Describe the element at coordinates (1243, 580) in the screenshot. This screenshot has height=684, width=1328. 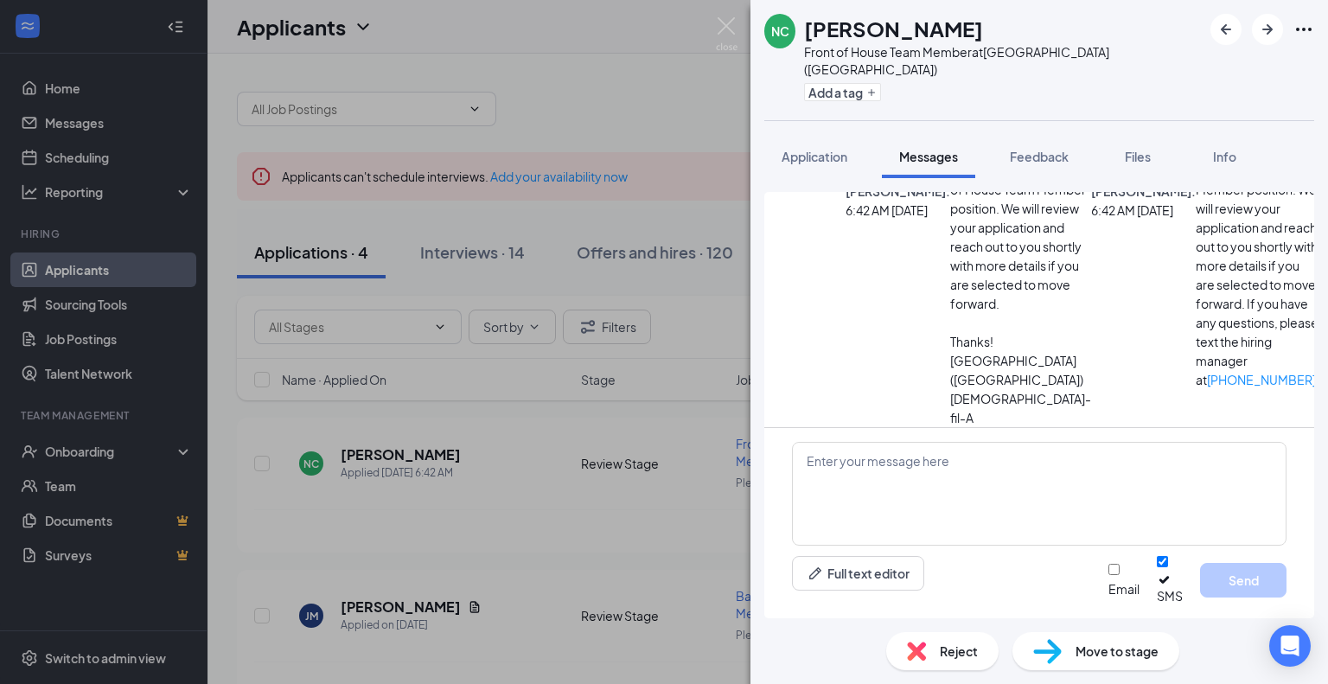
I see `button: Send` at that location.